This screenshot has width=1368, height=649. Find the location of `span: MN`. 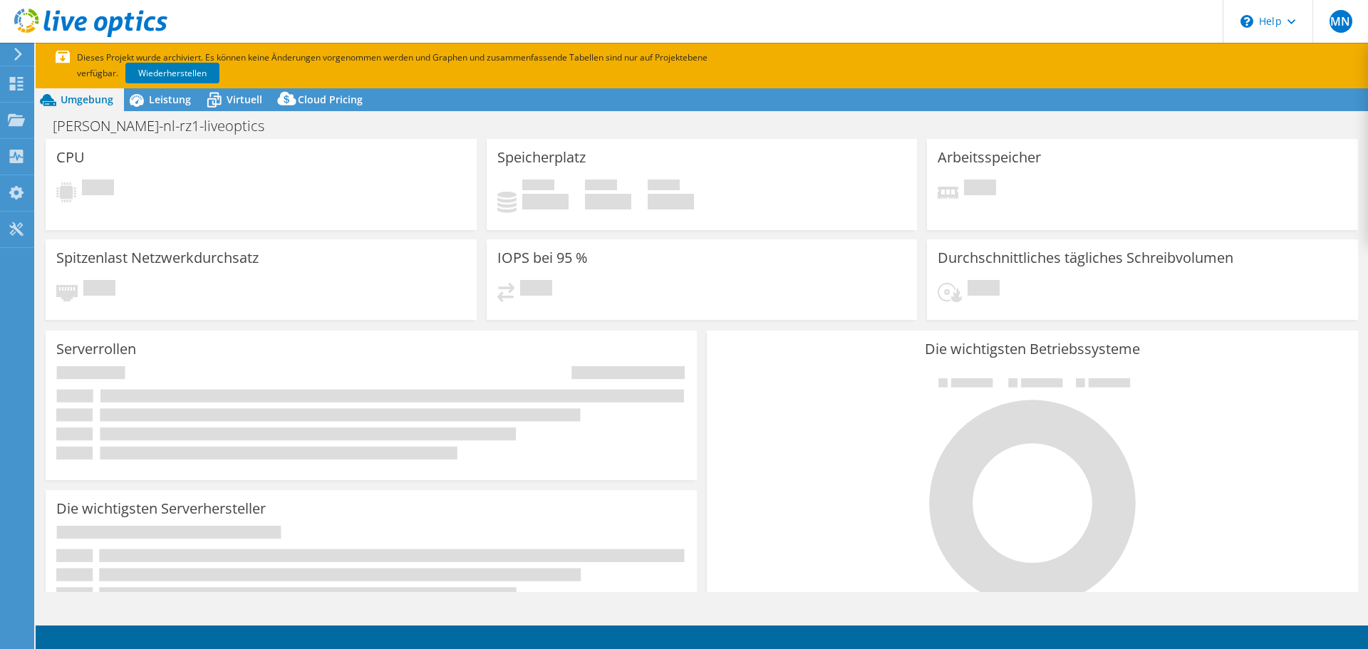

span: MN is located at coordinates (1341, 21).